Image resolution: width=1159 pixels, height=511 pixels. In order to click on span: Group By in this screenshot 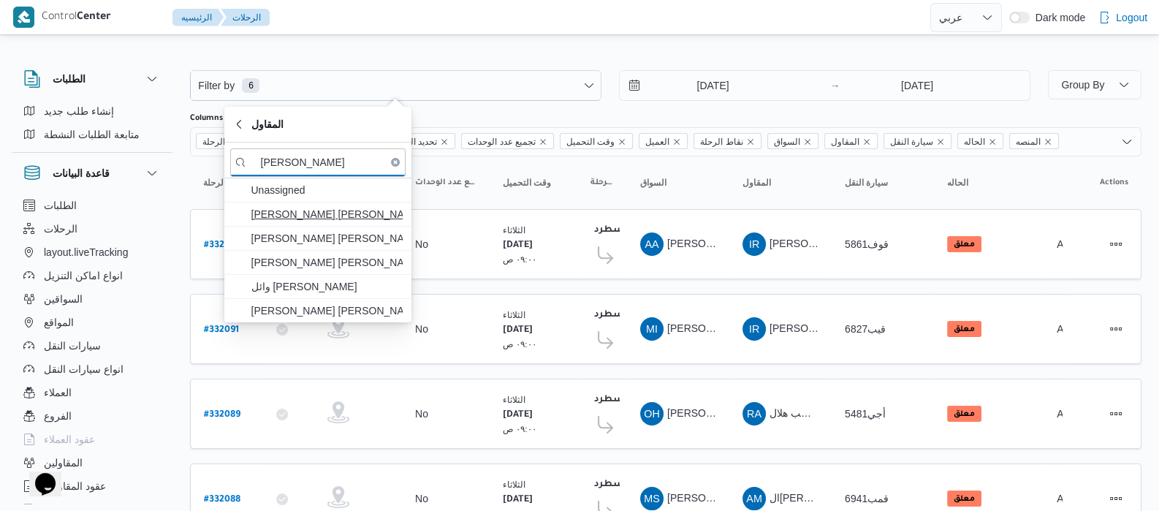, I will do `click(1082, 85)`.